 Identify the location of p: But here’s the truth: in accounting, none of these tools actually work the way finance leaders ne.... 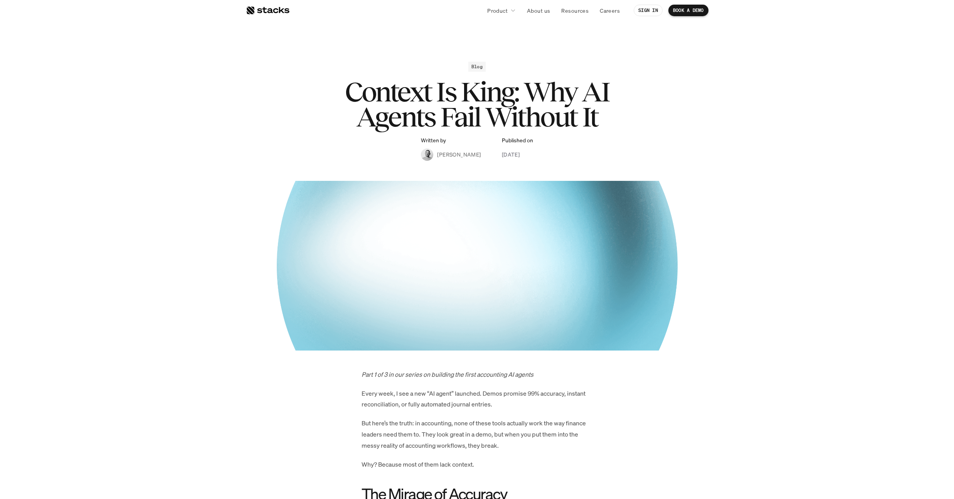
(477, 434).